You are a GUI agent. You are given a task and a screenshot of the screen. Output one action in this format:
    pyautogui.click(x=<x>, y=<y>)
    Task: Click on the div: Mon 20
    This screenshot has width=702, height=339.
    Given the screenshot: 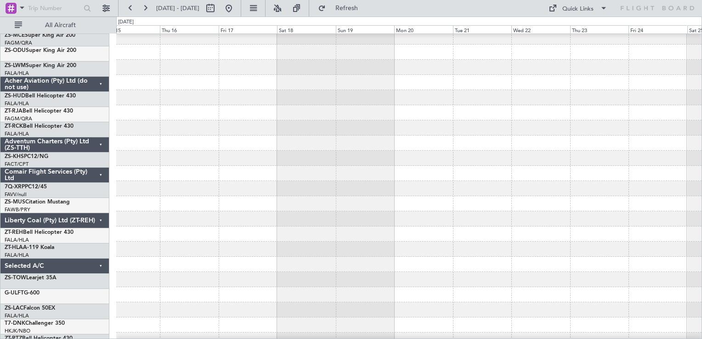 What is the action you would take?
    pyautogui.click(x=423, y=29)
    